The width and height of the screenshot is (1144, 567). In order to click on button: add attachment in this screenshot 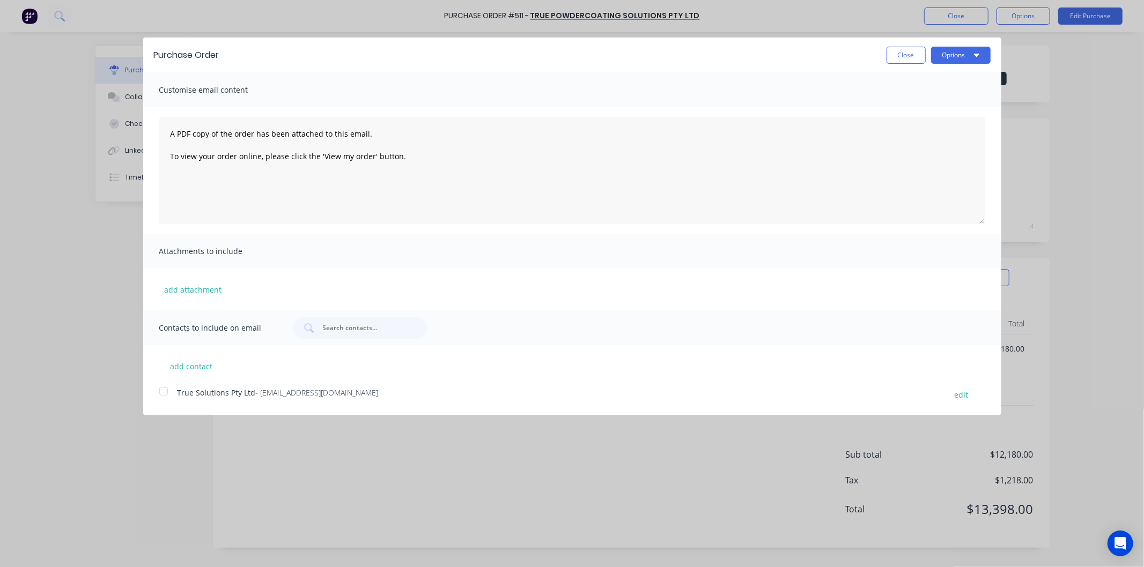, I will do `click(193, 290)`.